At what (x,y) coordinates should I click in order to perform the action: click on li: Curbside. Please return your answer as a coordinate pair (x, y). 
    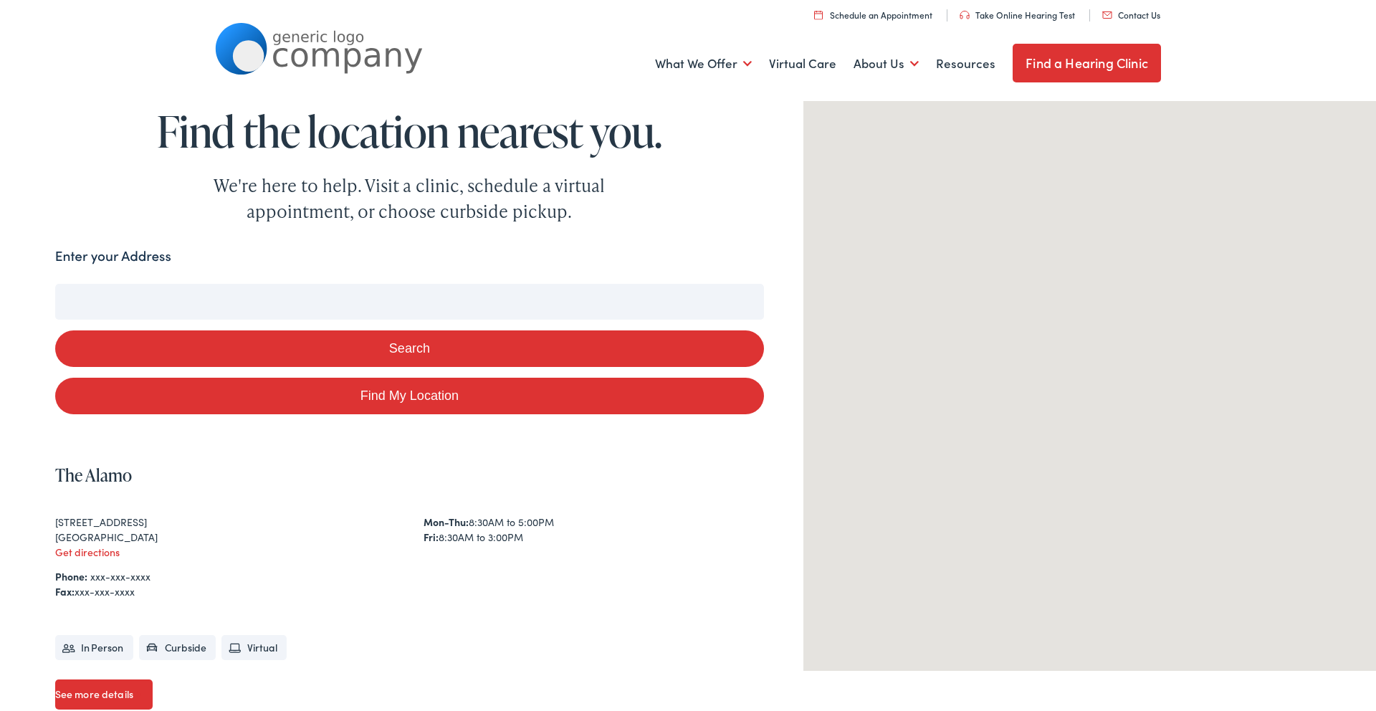
    Looking at the image, I should click on (178, 647).